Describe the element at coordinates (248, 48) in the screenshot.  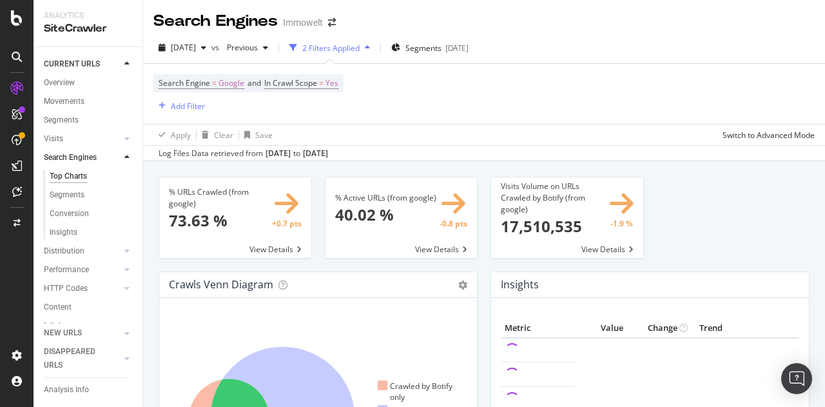
I see `button: Previous` at that location.